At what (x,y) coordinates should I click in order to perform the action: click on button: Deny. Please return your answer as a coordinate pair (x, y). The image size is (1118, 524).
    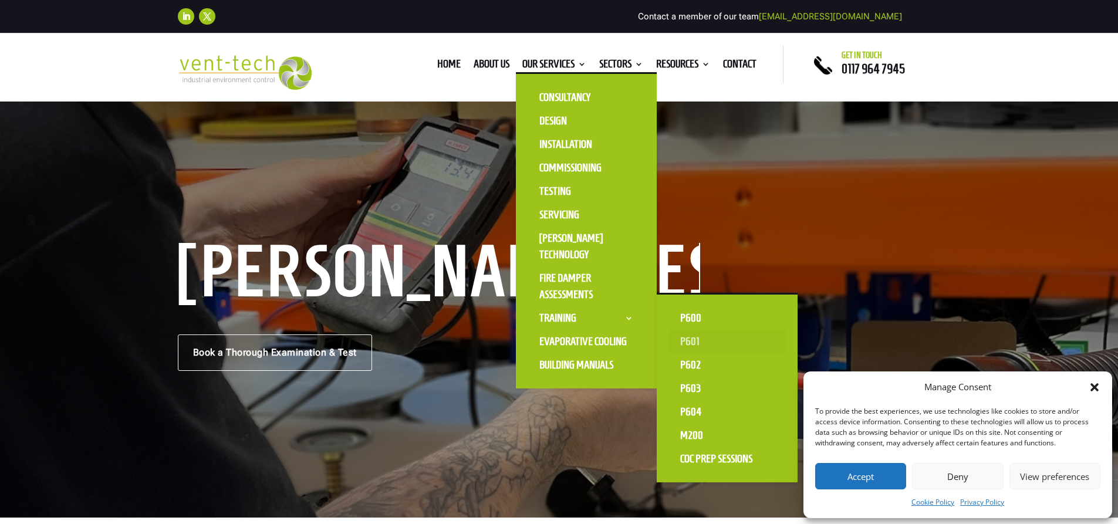
    Looking at the image, I should click on (957, 476).